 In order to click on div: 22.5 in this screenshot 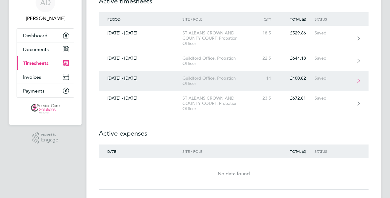, I will do `click(266, 58)`.